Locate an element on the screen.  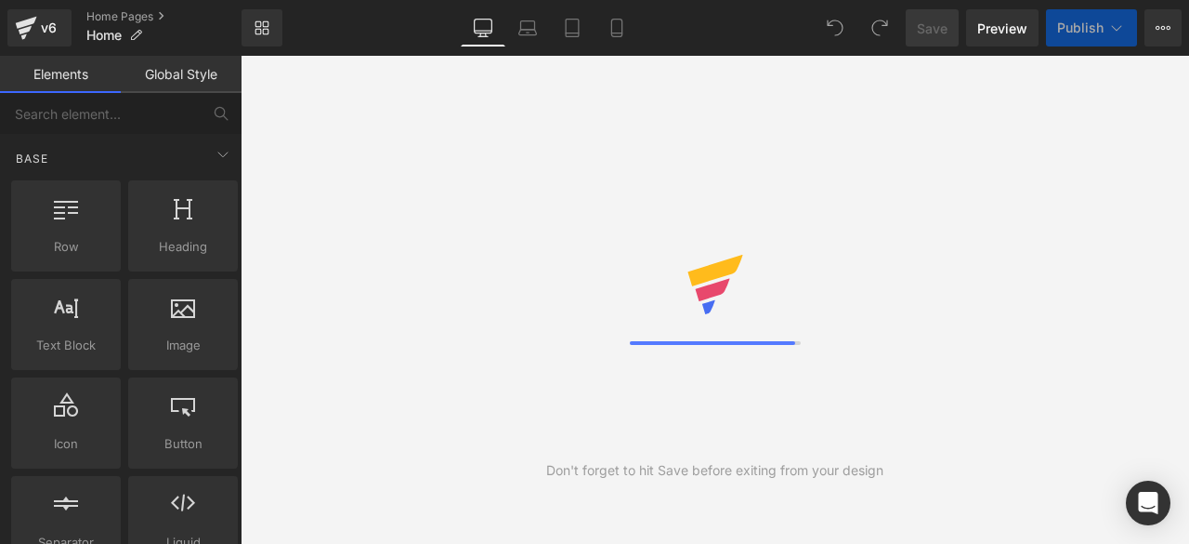
span: Icon is located at coordinates (66, 443).